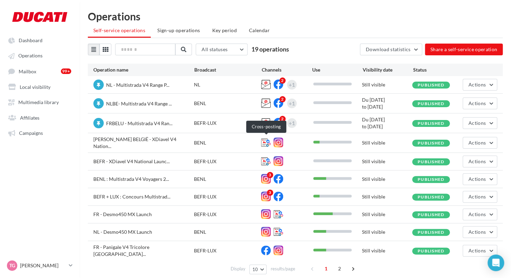 This screenshot has height=278, width=511. What do you see at coordinates (337, 70) in the screenshot?
I see `div: Use` at bounding box center [337, 70].